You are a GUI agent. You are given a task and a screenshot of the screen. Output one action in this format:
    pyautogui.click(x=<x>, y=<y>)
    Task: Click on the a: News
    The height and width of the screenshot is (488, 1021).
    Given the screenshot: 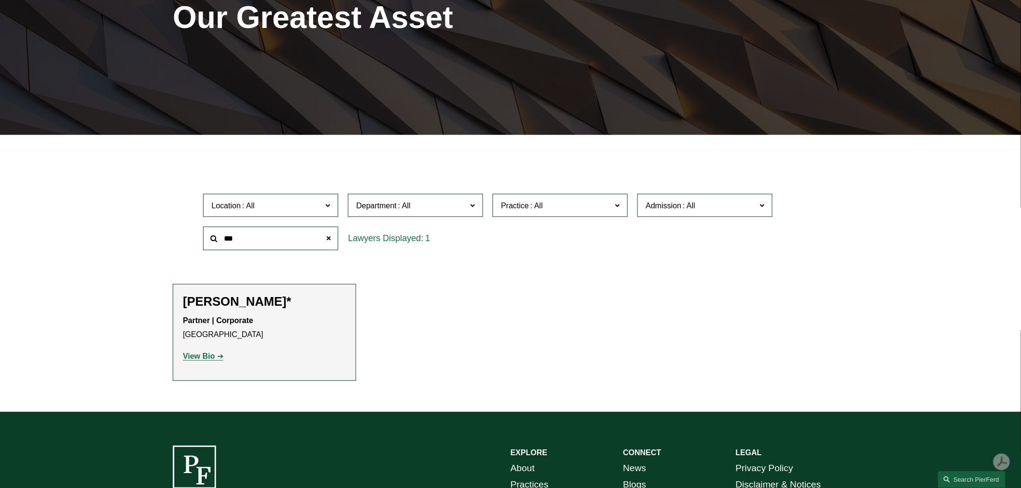 What is the action you would take?
    pyautogui.click(x=634, y=468)
    